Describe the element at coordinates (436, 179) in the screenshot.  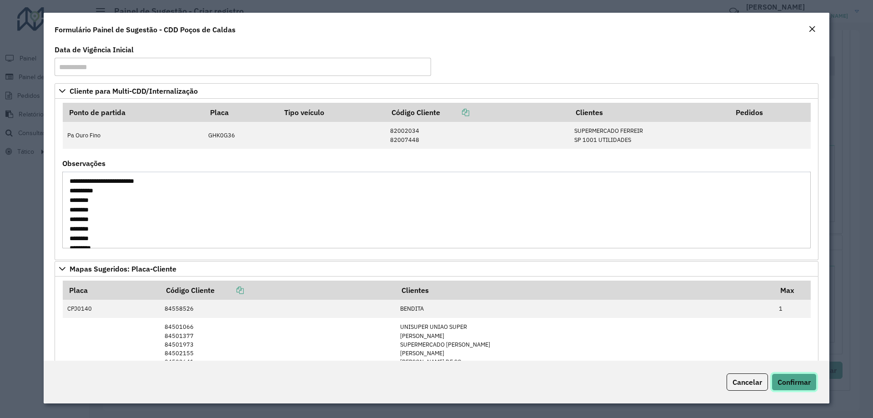
I see `div: Cliente para Multi-CDD/Internalização` at that location.